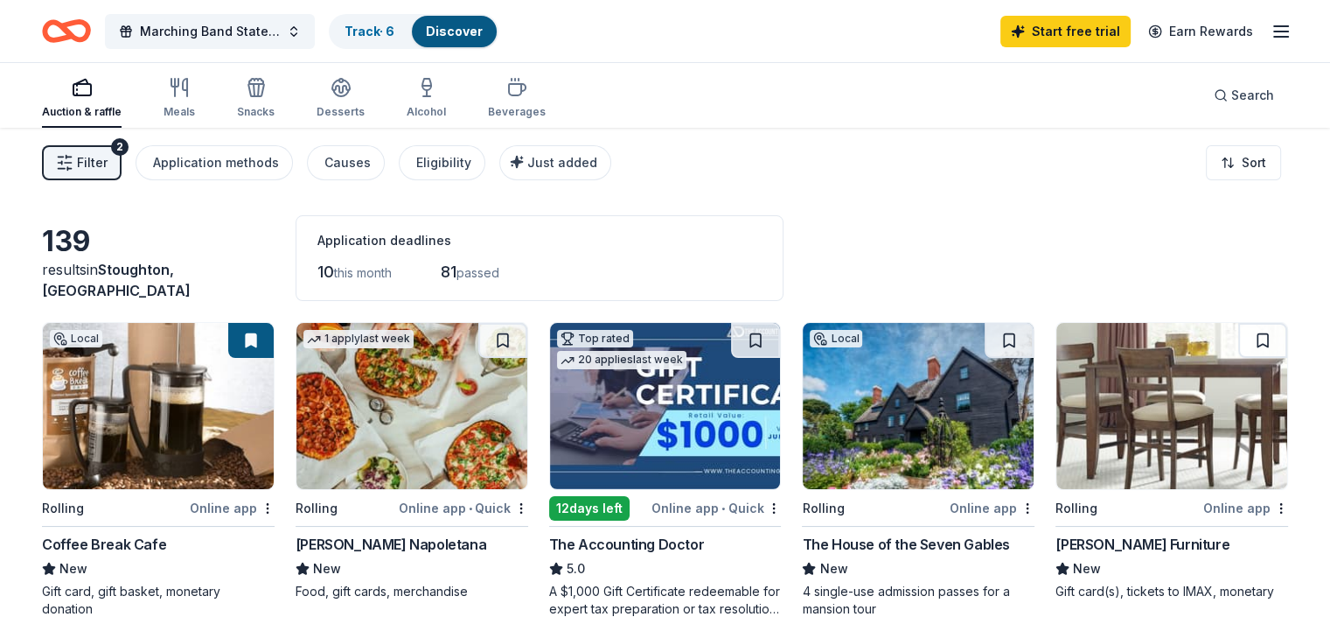  Describe the element at coordinates (905, 544) in the screenshot. I see `div: The House of the Seven Gables` at that location.